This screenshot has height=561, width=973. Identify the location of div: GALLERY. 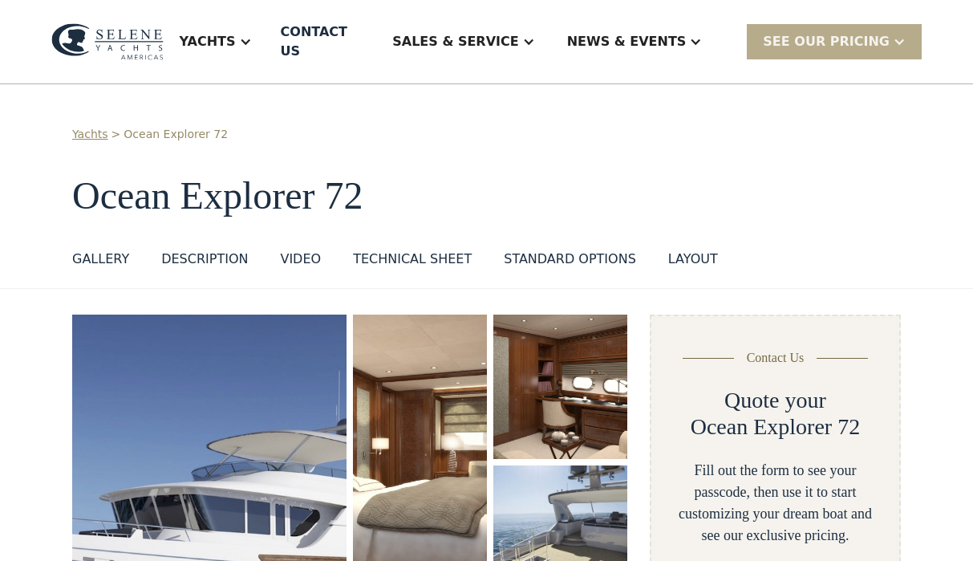
(100, 259).